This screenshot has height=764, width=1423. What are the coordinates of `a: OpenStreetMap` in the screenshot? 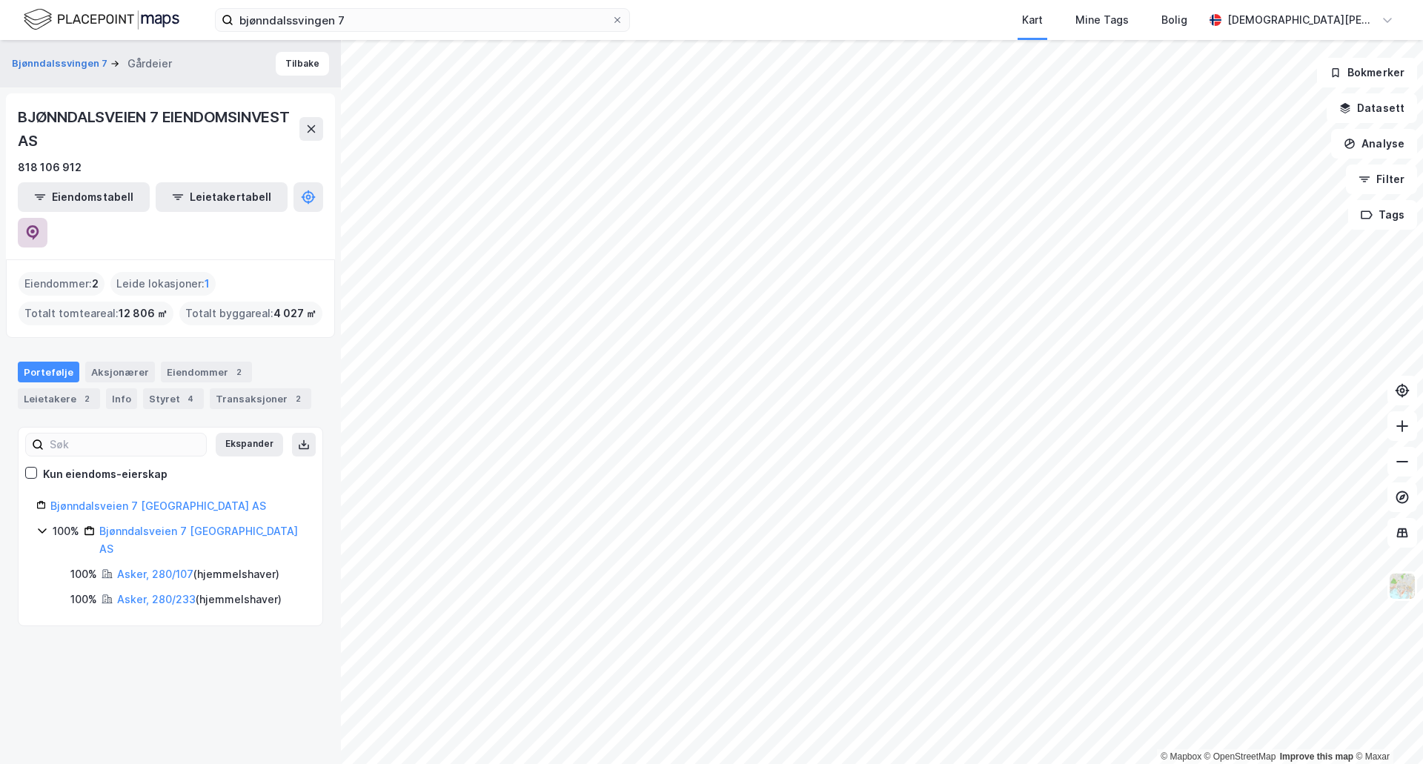 It's located at (1240, 757).